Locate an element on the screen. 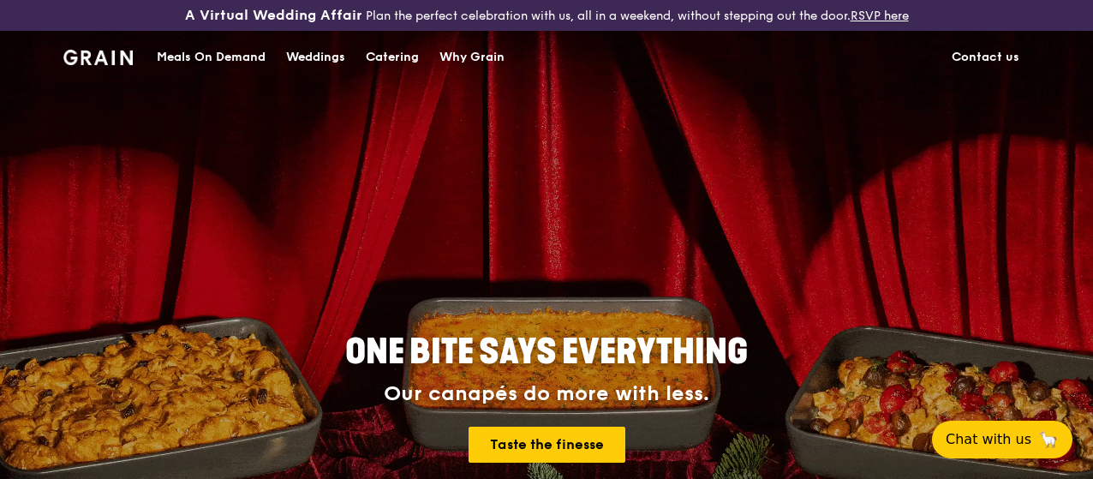 This screenshot has height=479, width=1093. a: Taste the finesse is located at coordinates (547, 445).